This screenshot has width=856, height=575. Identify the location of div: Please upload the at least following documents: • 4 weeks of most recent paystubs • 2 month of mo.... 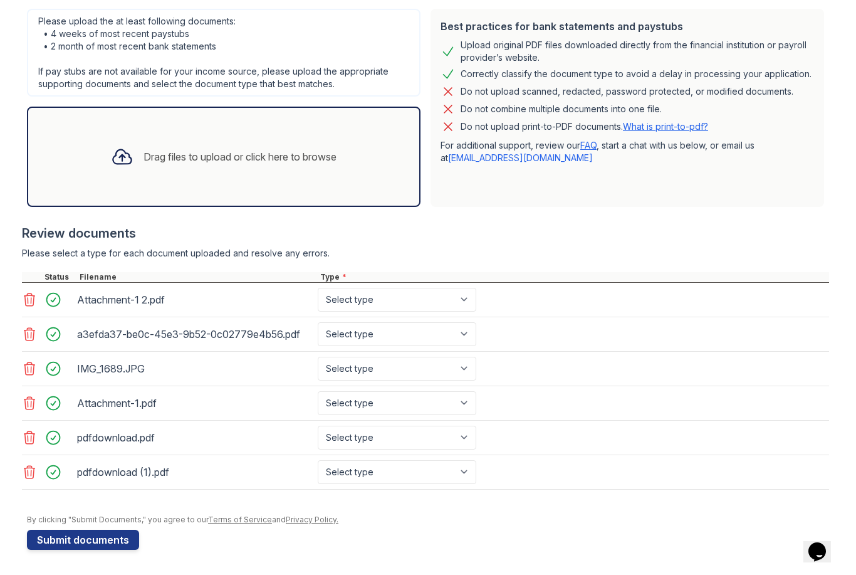
(224, 53).